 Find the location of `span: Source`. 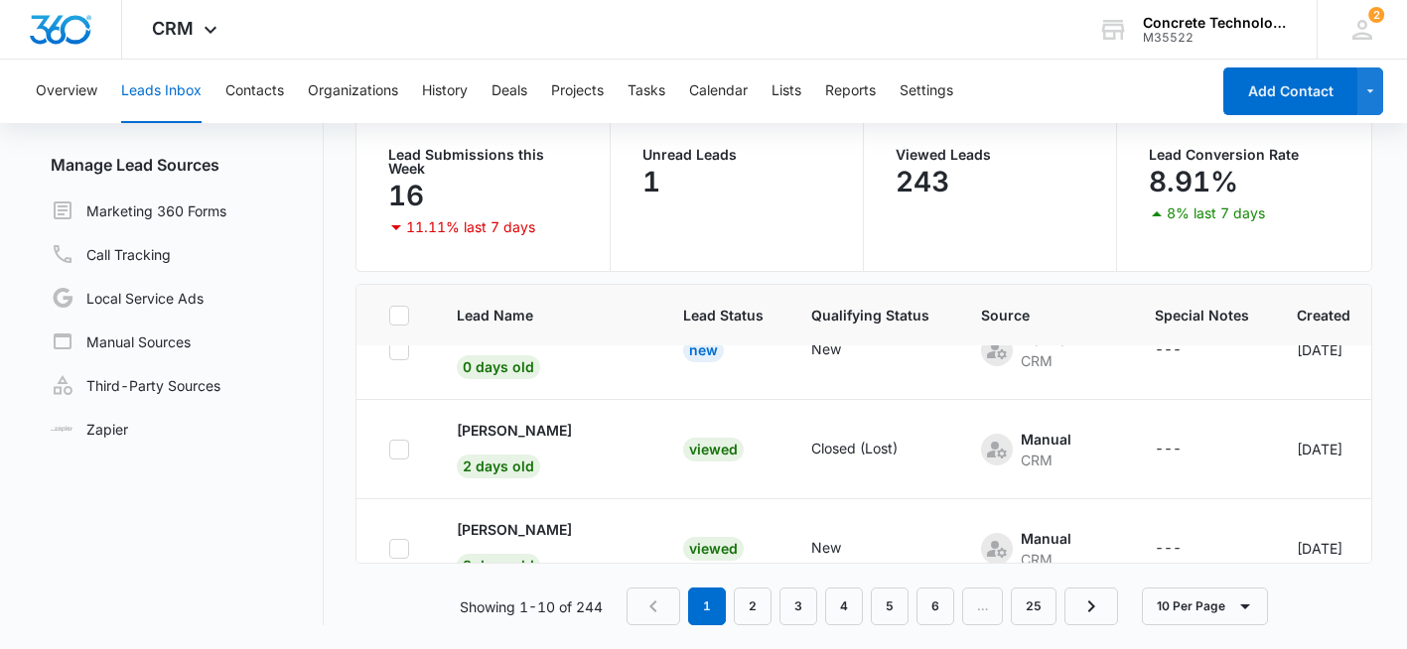

span: Source is located at coordinates (1044, 315).